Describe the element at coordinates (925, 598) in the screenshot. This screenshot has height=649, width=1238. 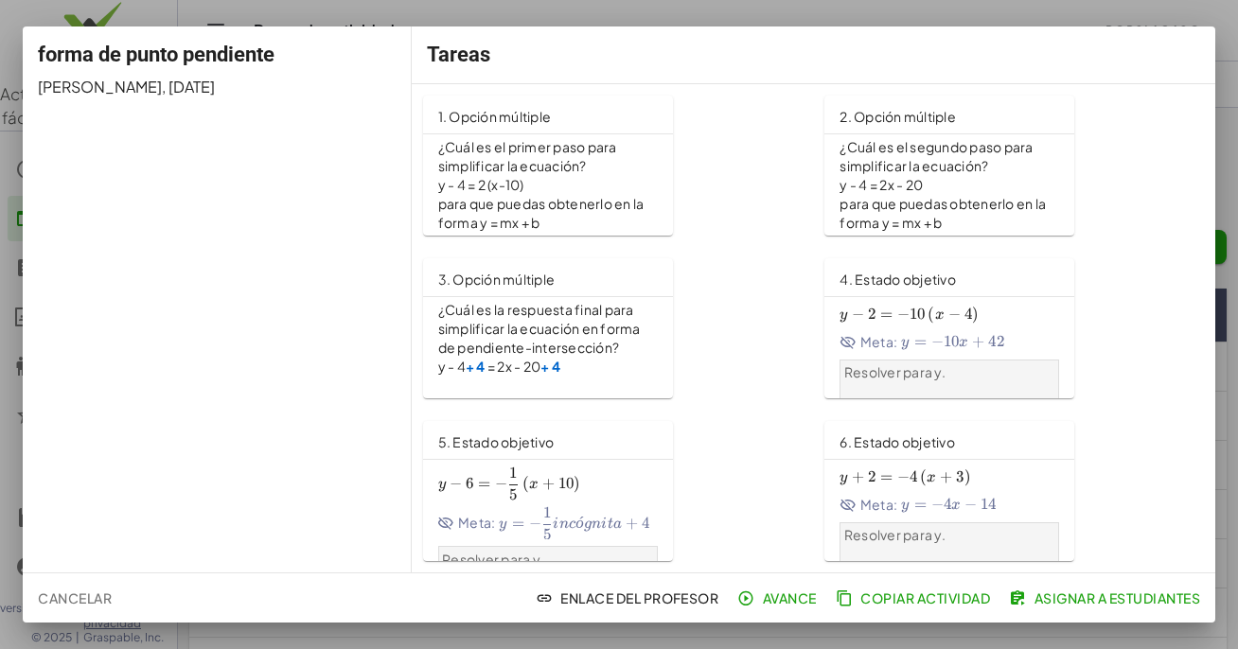
I see `font: Copiar actividad` at that location.